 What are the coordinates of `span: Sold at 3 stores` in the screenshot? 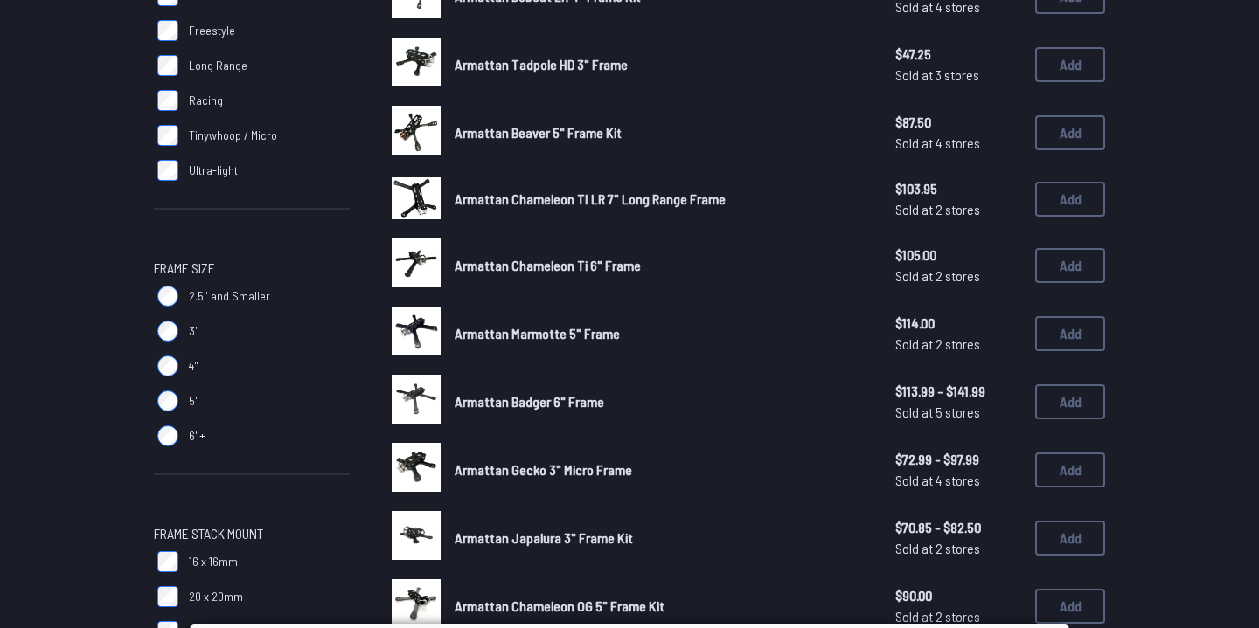 It's located at (958, 75).